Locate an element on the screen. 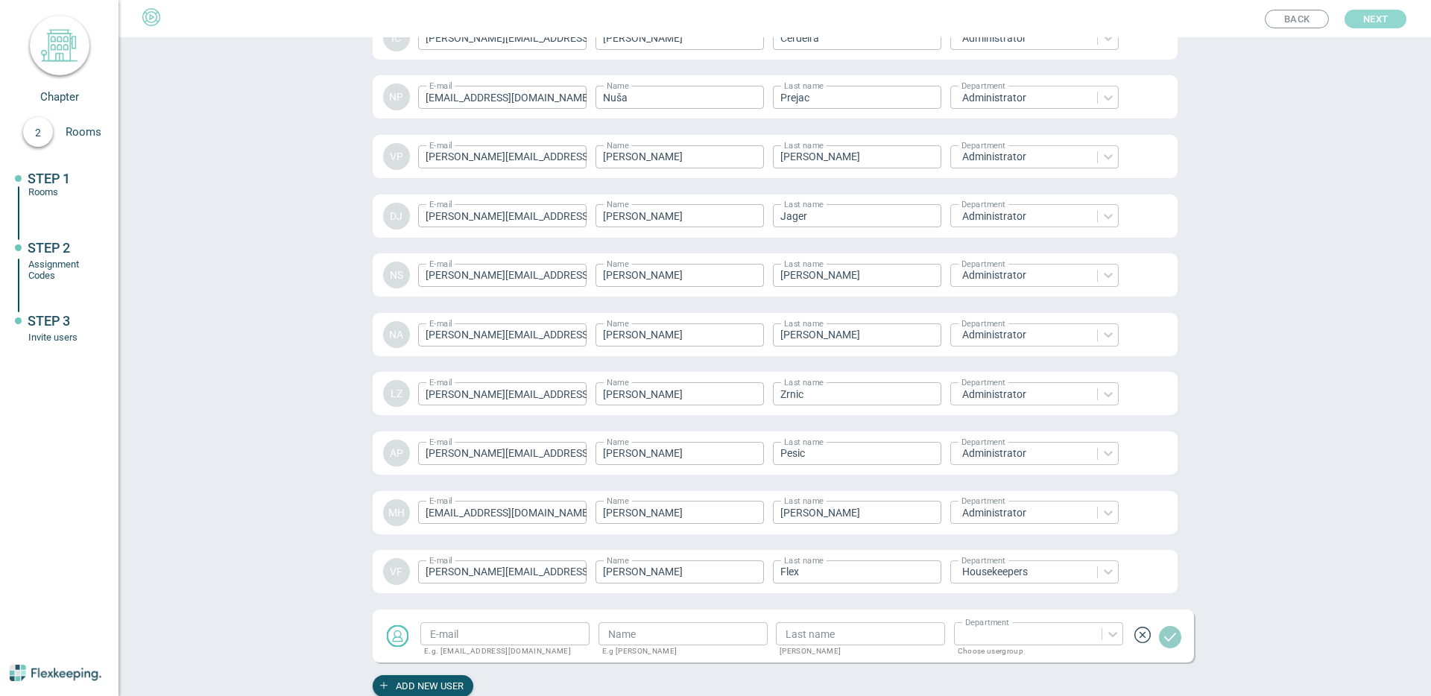  p: Choose usergroup is located at coordinates (1035, 651).